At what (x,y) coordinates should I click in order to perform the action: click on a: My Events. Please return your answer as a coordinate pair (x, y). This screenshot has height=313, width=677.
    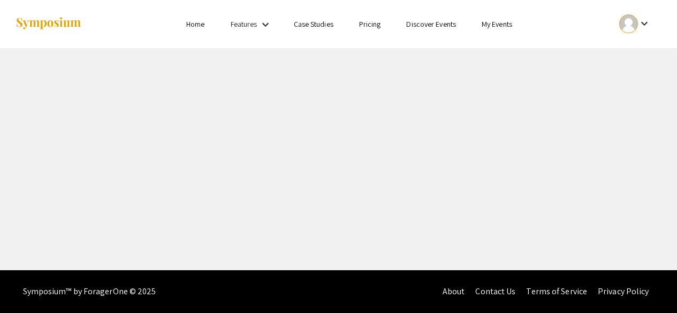
    Looking at the image, I should click on (497, 24).